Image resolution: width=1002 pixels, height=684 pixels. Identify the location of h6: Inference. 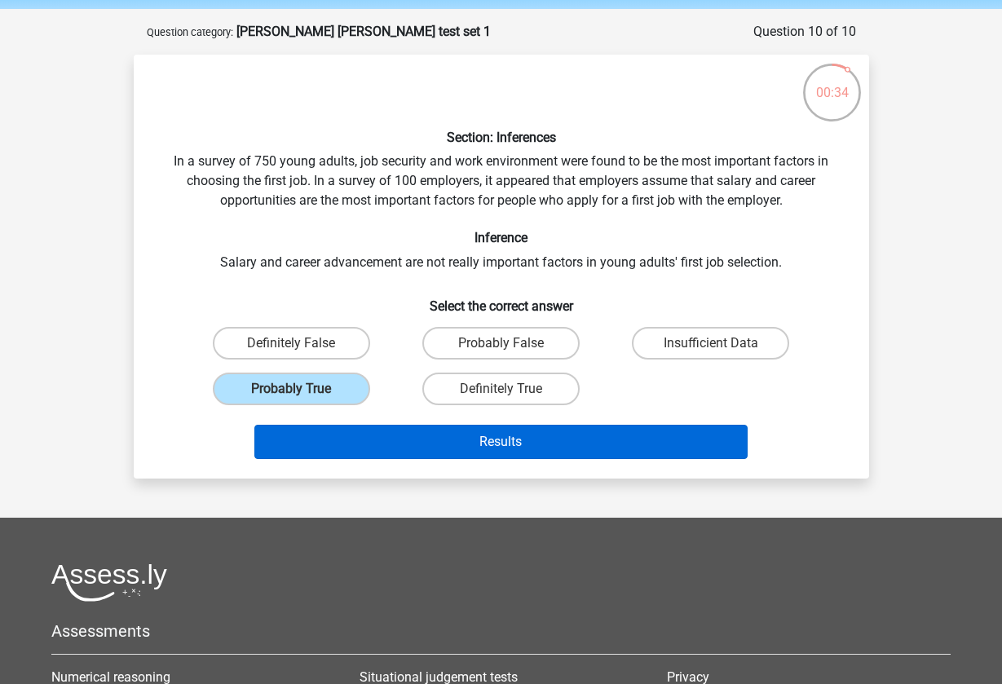
(501, 237).